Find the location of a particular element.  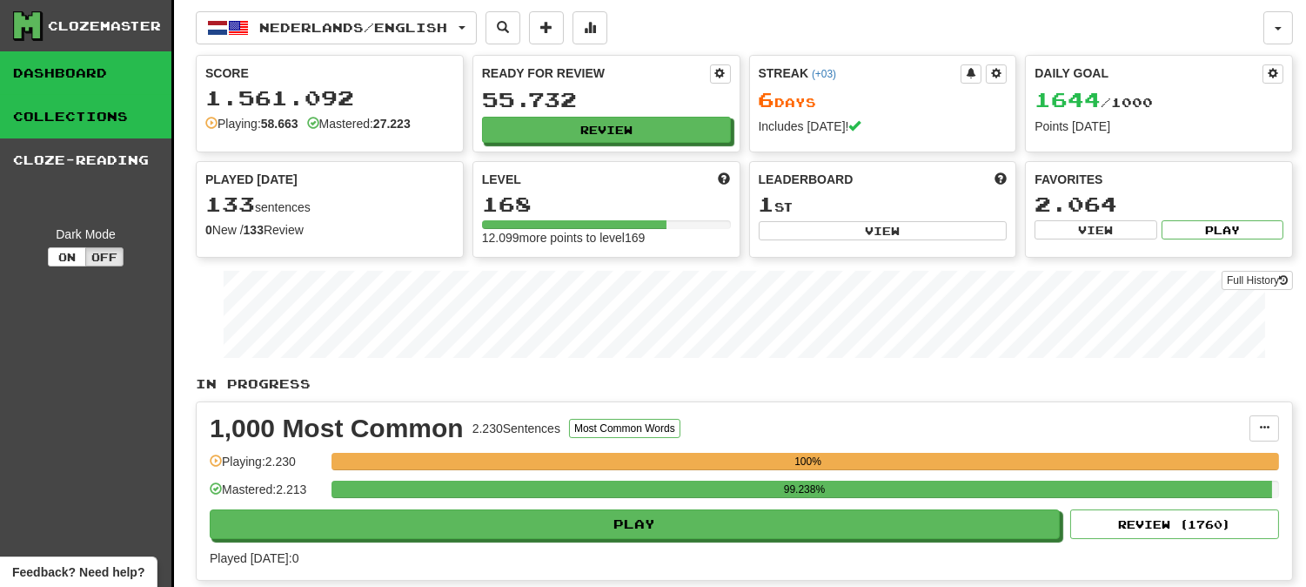

button: Add sentence to collection is located at coordinates (547, 28).